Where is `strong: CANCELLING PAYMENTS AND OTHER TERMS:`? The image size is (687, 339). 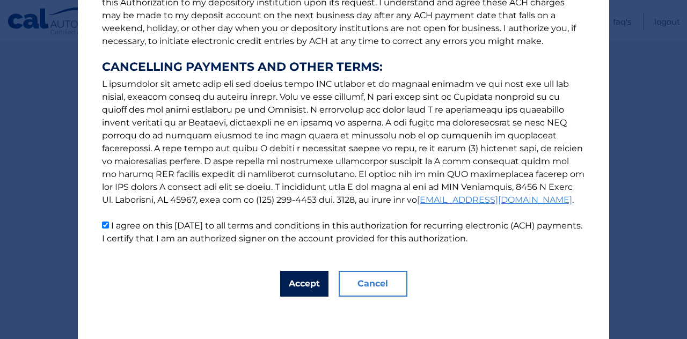
strong: CANCELLING PAYMENTS AND OTHER TERMS: is located at coordinates (344, 67).